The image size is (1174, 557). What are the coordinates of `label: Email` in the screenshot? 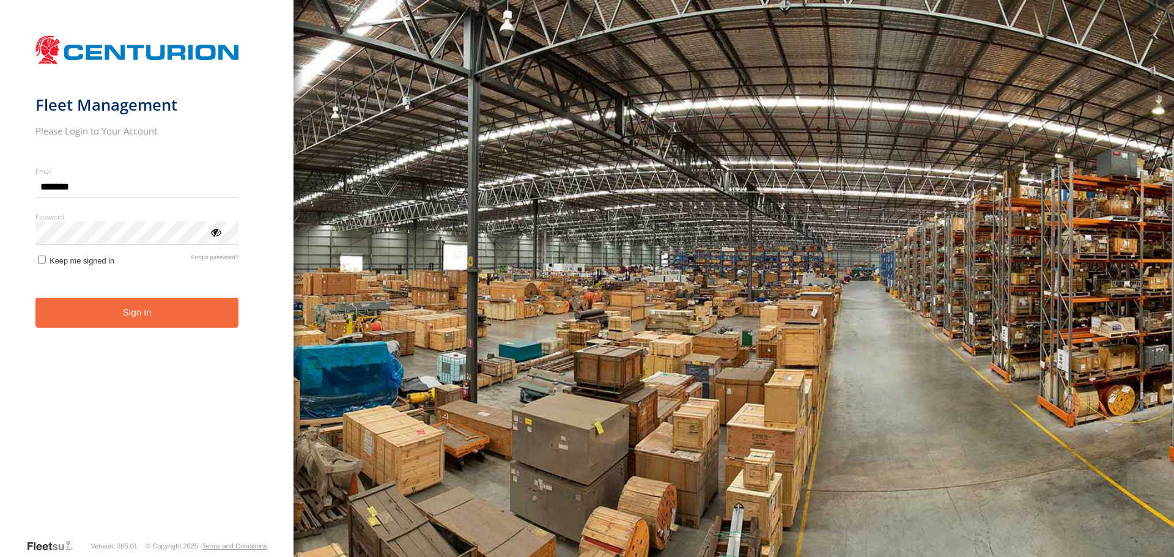 It's located at (137, 171).